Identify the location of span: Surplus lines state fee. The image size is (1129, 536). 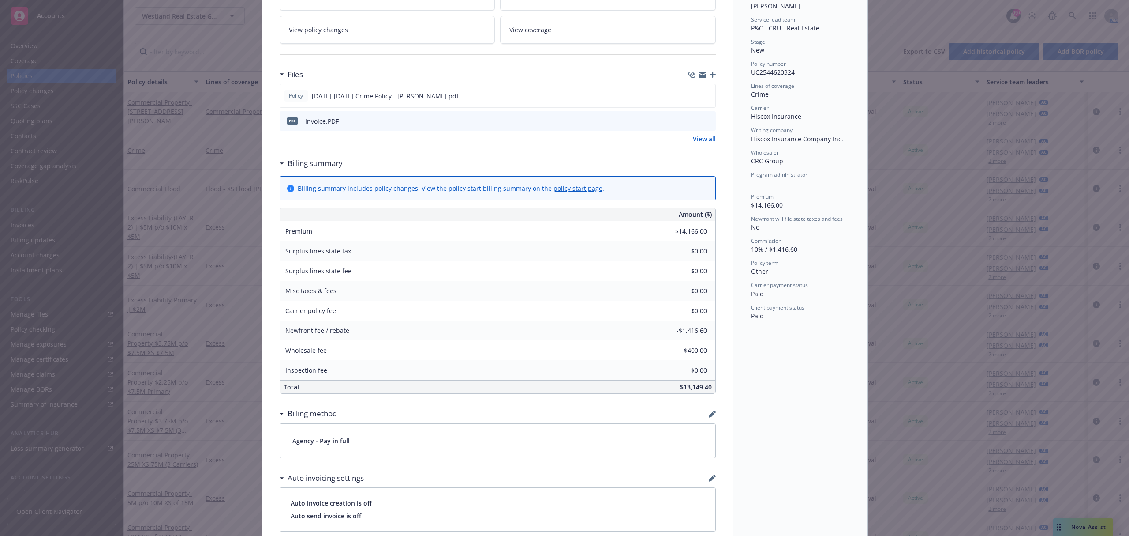
(319, 270).